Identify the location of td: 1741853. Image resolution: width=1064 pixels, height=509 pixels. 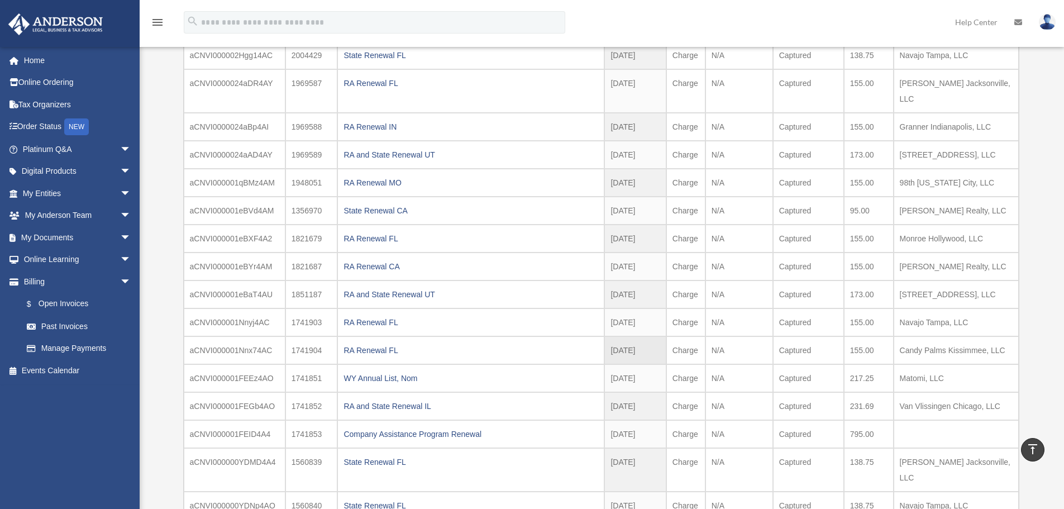
(312, 434).